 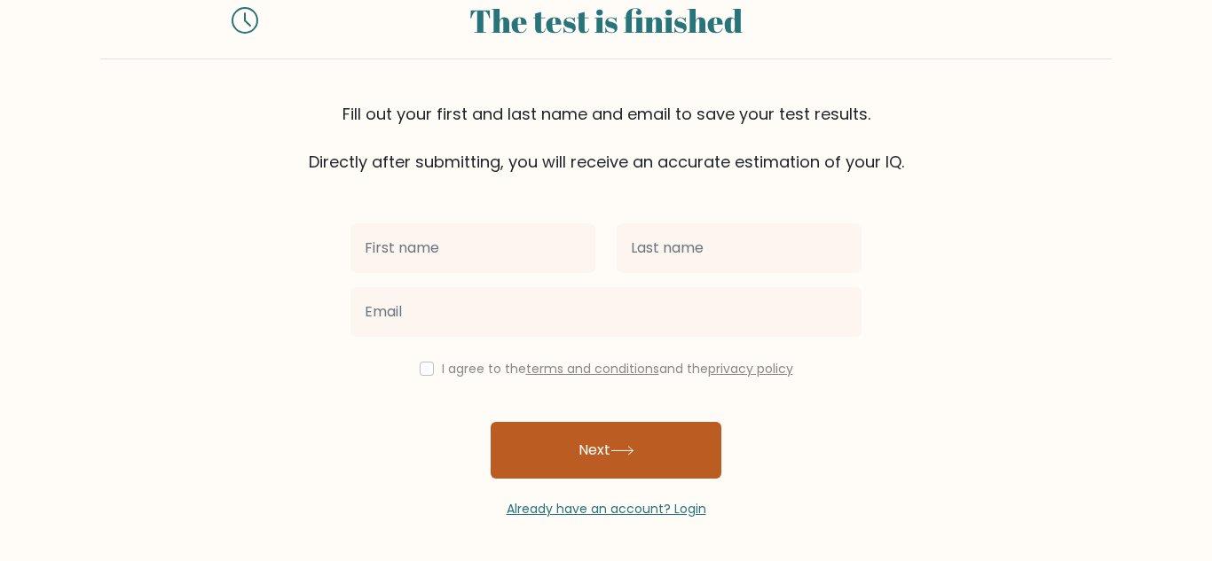 I want to click on a: Already have an account? Login, so click(x=606, y=509).